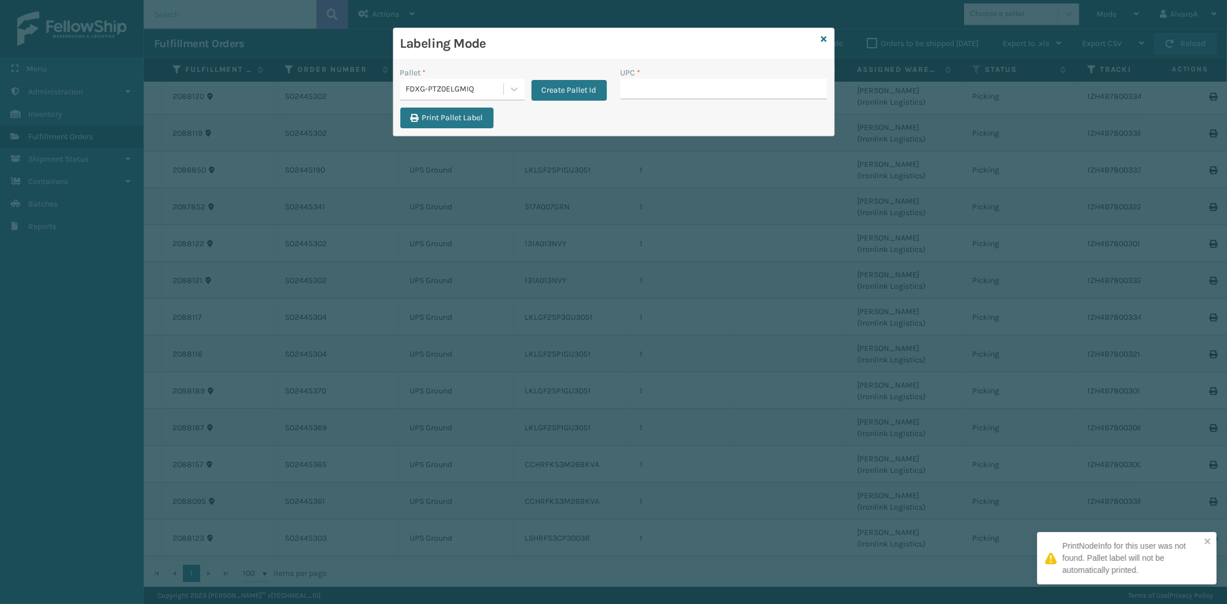 The image size is (1227, 604). Describe the element at coordinates (630, 72) in the screenshot. I see `label: UPC` at that location.